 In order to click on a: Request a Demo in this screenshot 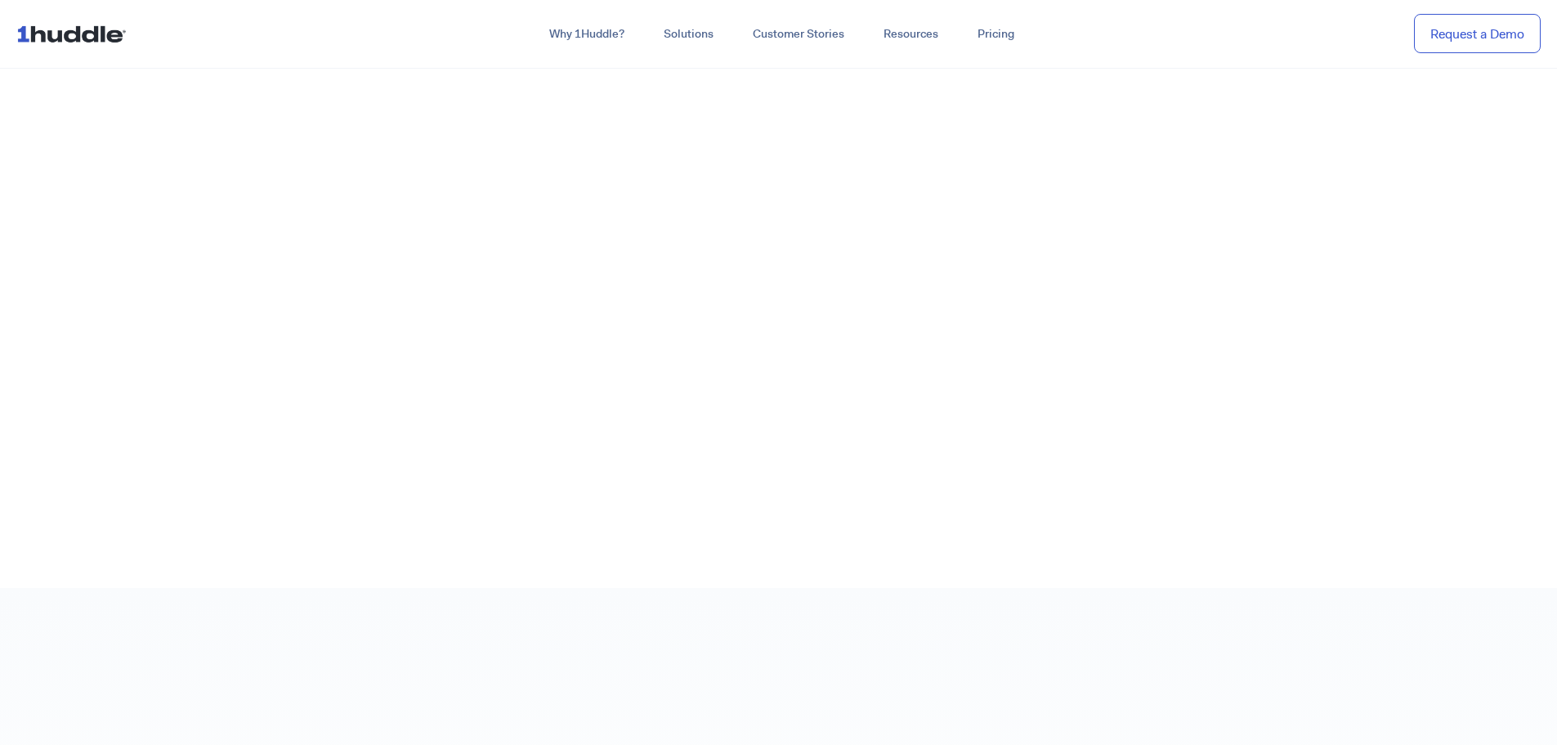, I will do `click(1477, 34)`.